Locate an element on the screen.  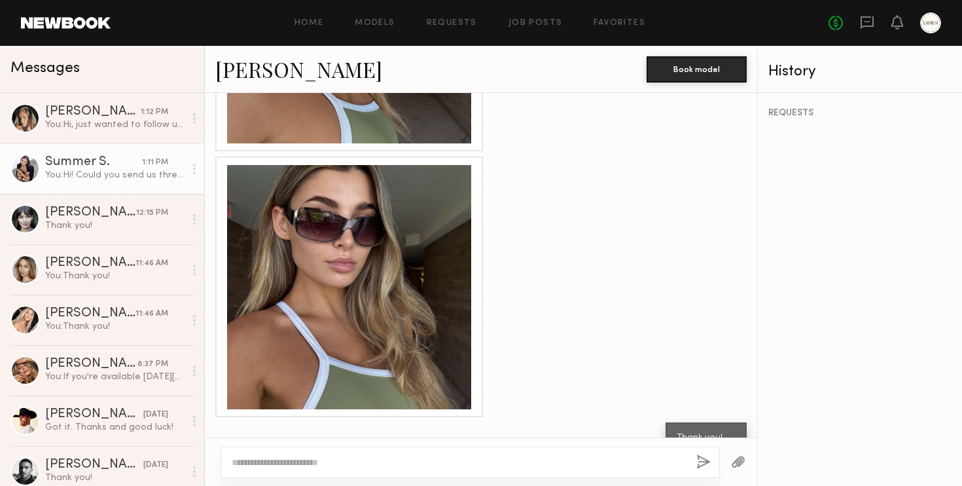
div: 8:37 PM is located at coordinates (153, 364).